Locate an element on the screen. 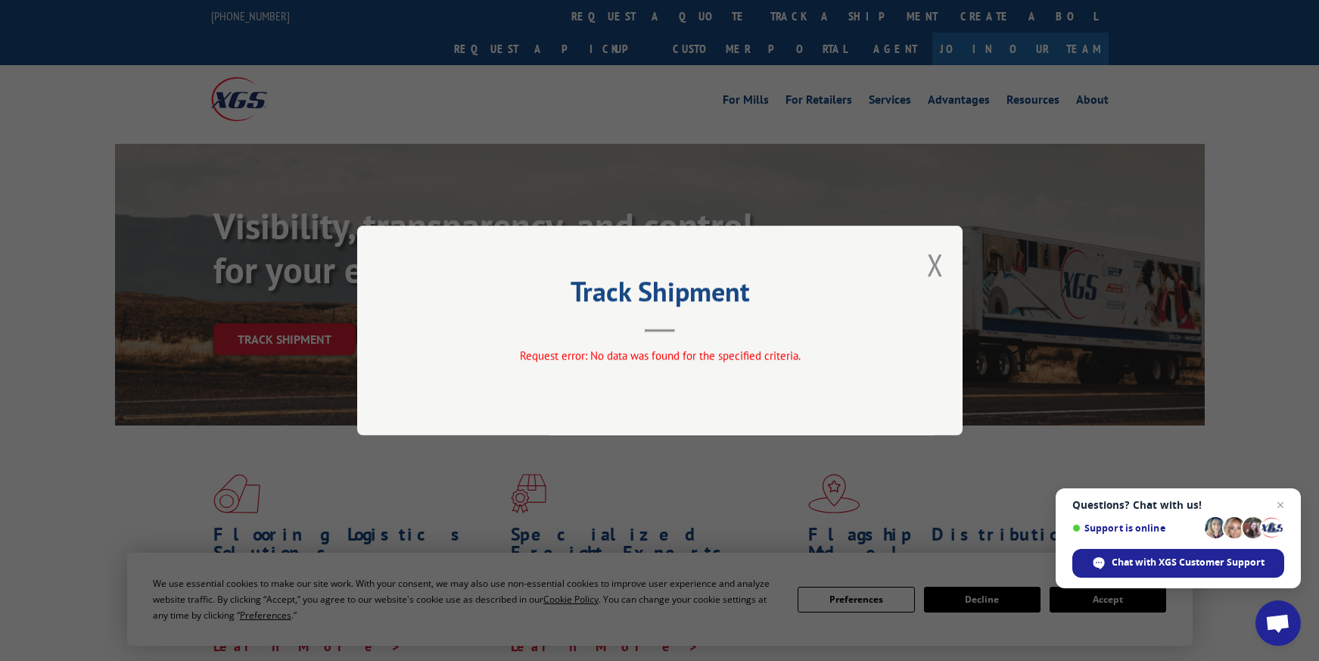 The image size is (1319, 661). span: Chat with XGS Customer Support is located at coordinates (1188, 562).